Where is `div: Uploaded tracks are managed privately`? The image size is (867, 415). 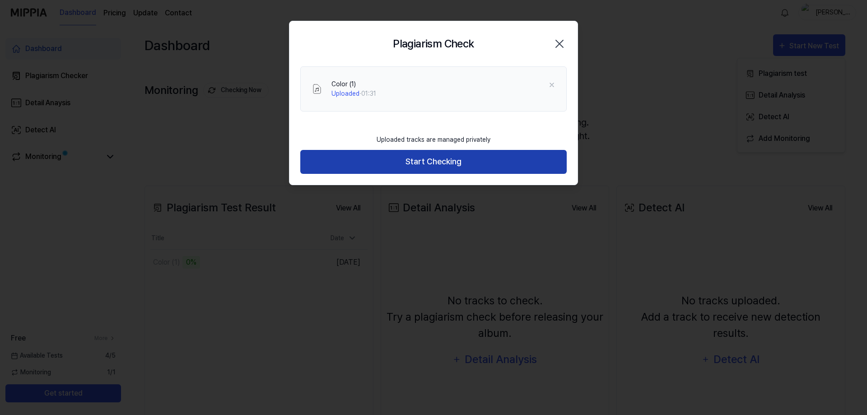 div: Uploaded tracks are managed privately is located at coordinates (433, 139).